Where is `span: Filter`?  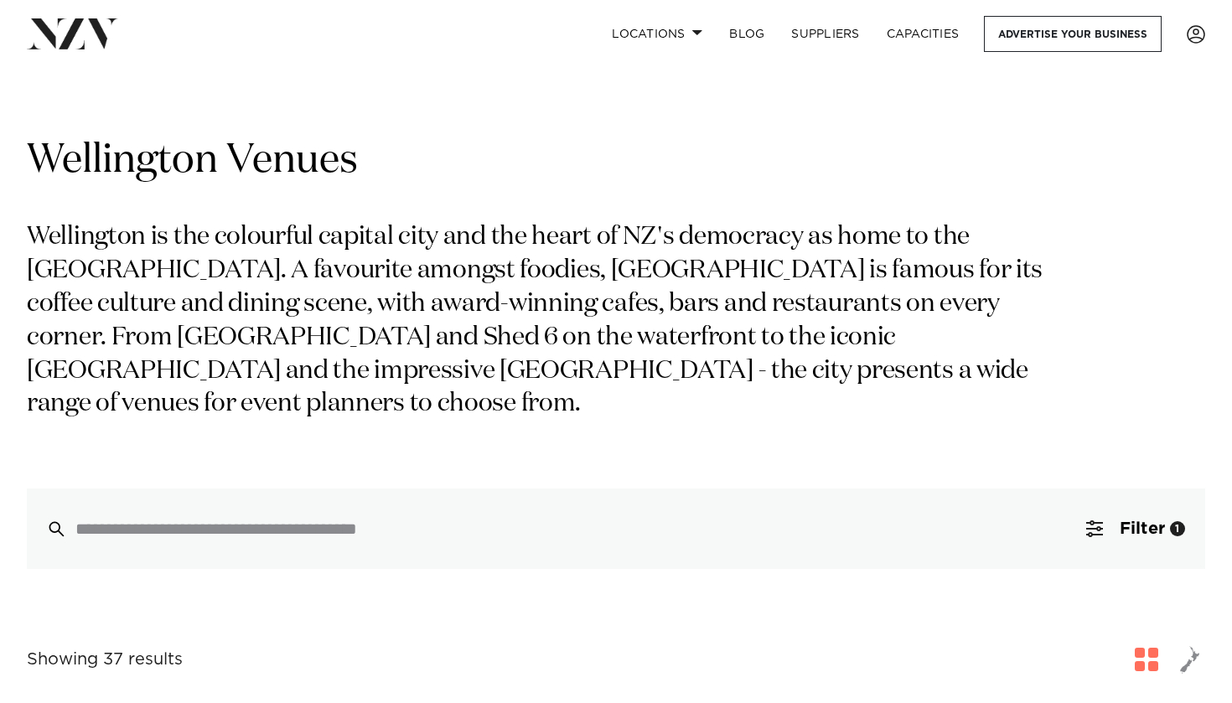 span: Filter is located at coordinates (1143, 529).